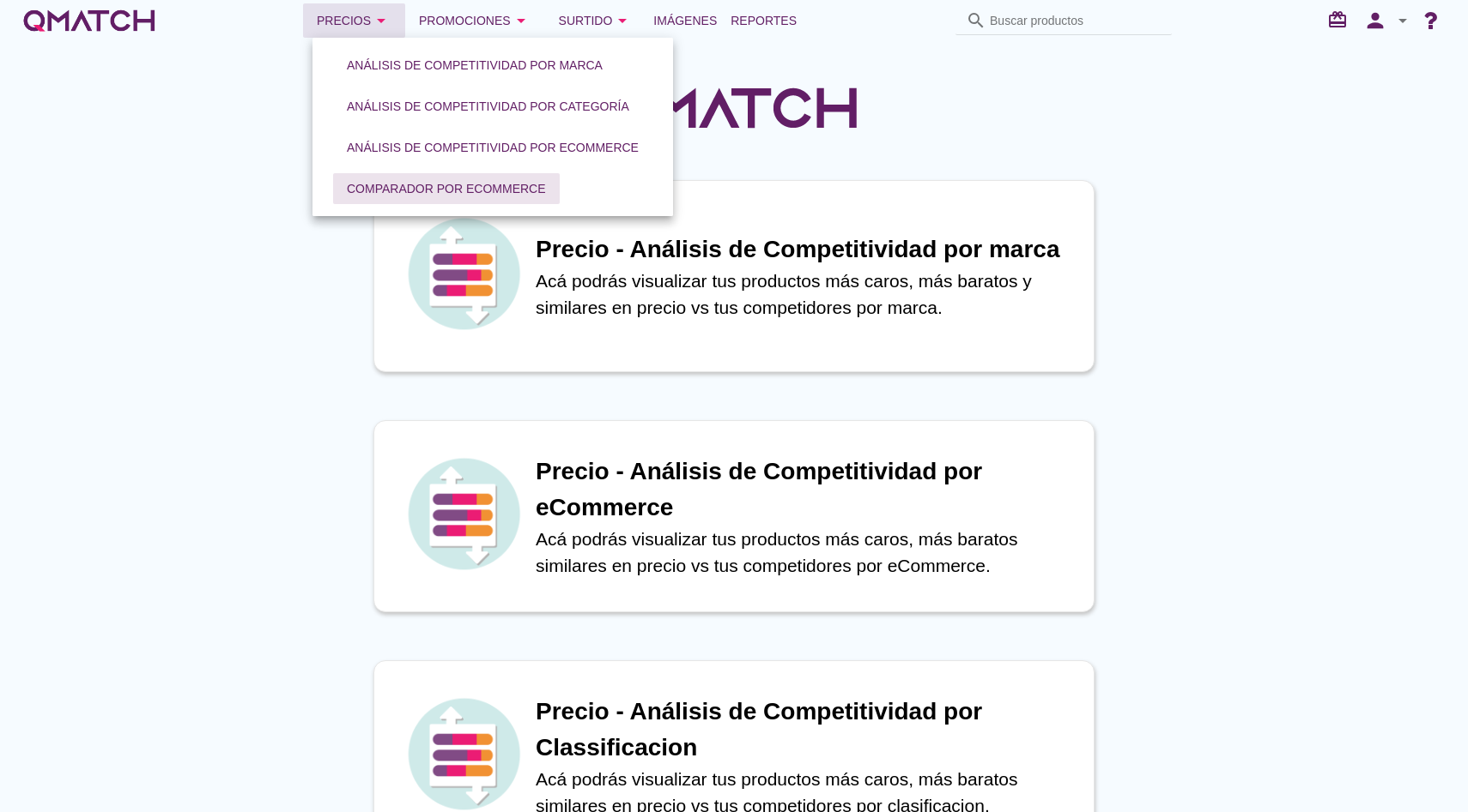 This screenshot has width=1468, height=812. Describe the element at coordinates (493, 148) in the screenshot. I see `button: Análisis de competitividad por eCommerce` at that location.